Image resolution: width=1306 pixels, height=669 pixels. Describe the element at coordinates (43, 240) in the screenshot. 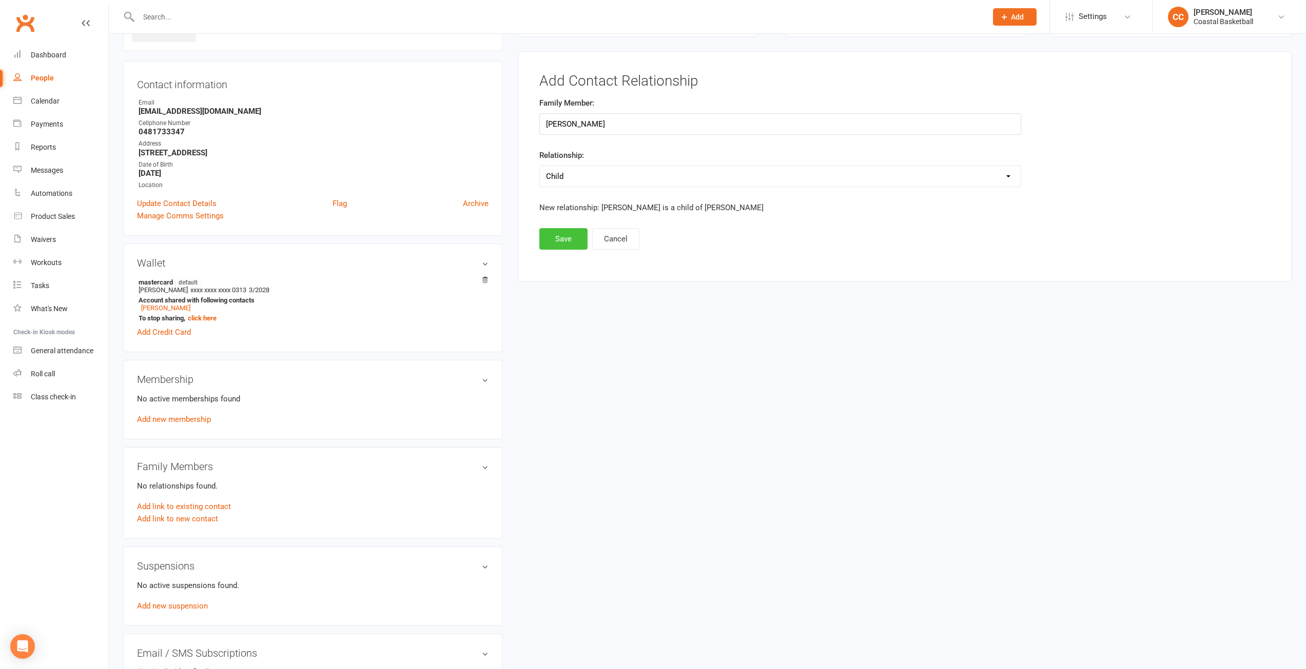

I see `div: Waivers` at that location.